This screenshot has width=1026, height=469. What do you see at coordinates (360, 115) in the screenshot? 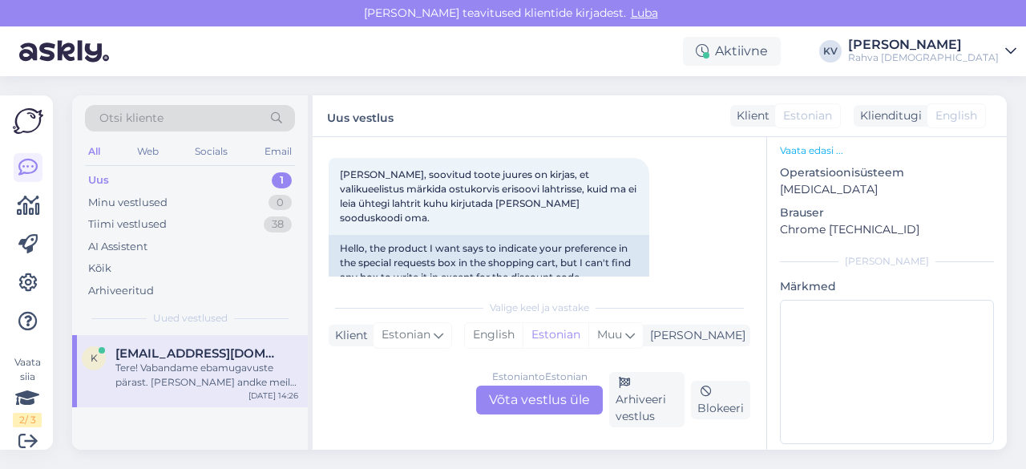
I see `label: Uus vestlus` at bounding box center [360, 115].